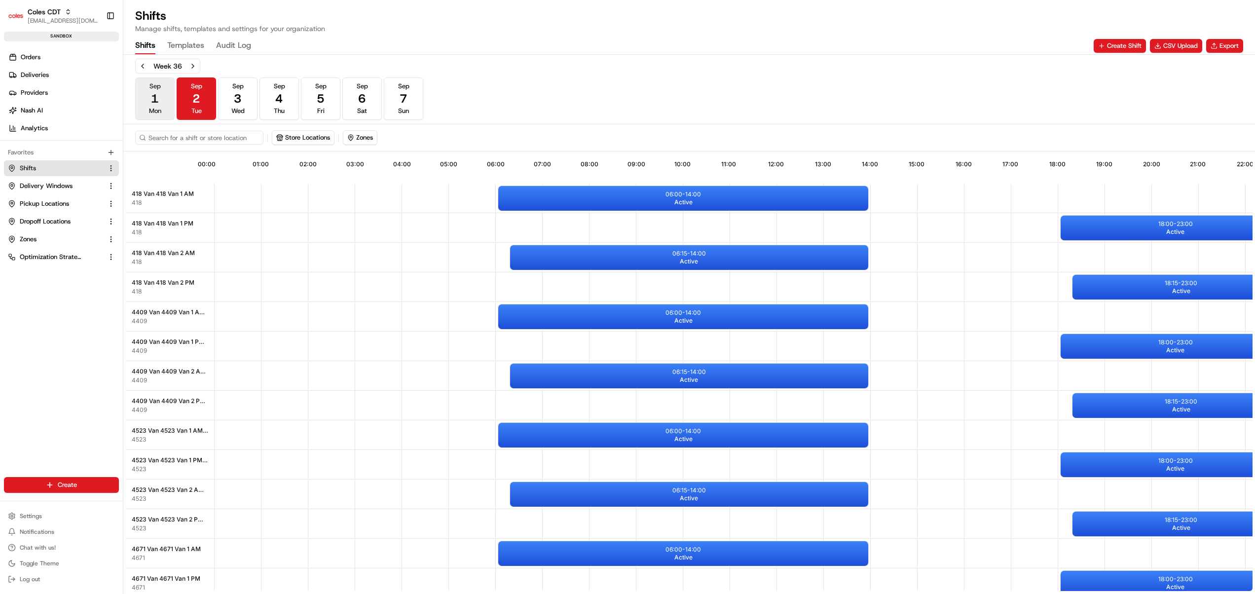  Describe the element at coordinates (61, 563) in the screenshot. I see `button: Toggle Theme` at that location.